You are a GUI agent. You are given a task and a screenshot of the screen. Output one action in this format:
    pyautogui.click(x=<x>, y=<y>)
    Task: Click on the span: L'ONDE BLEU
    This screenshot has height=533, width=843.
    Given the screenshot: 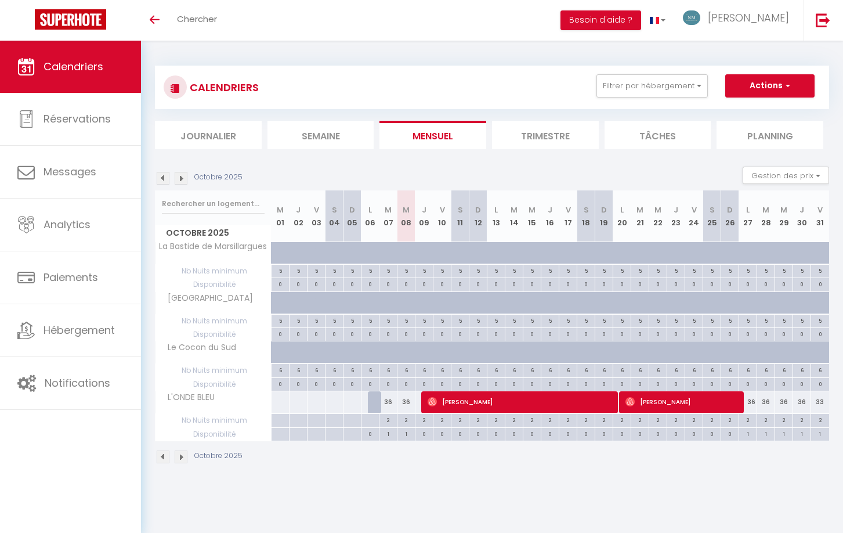 What is the action you would take?
    pyautogui.click(x=187, y=397)
    